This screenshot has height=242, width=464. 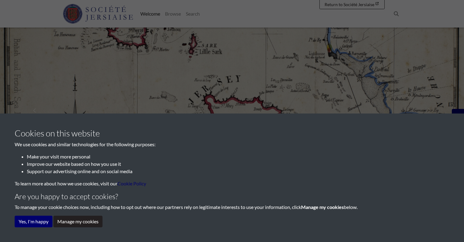 I want to click on p: To manage your cookie choices now, including how to opt out where our partners rely on legitimate..., so click(x=232, y=207).